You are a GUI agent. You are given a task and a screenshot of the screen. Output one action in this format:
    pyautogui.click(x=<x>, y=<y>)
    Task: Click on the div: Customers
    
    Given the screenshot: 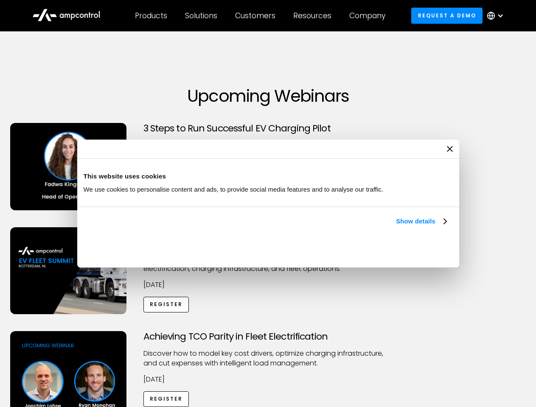 What is the action you would take?
    pyautogui.click(x=255, y=16)
    